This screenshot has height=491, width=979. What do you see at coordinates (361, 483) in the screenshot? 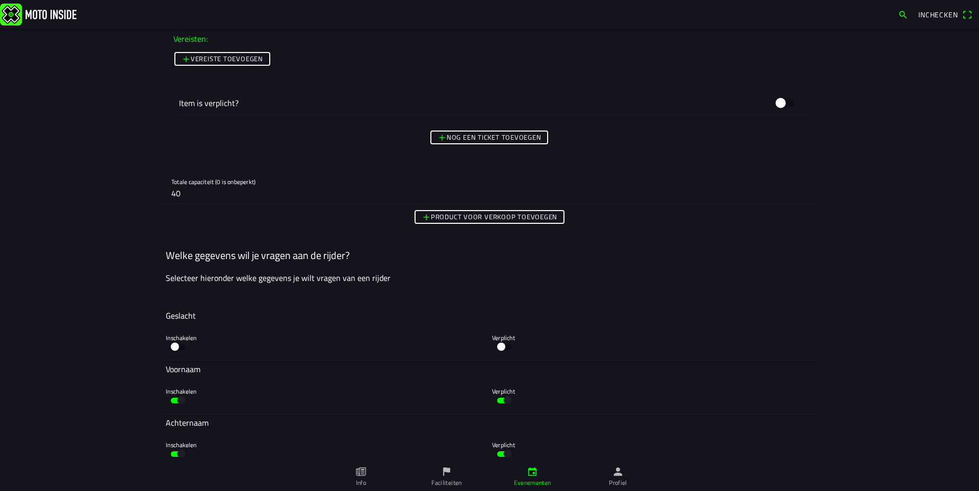
I see `ion-label: Info` at bounding box center [361, 483].